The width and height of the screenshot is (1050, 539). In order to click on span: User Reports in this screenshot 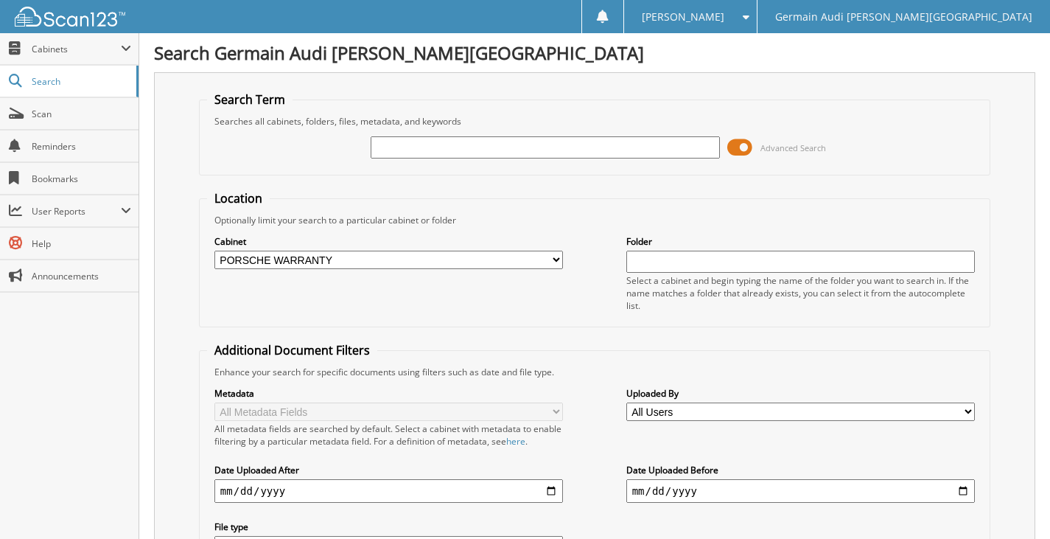, I will do `click(76, 211)`.